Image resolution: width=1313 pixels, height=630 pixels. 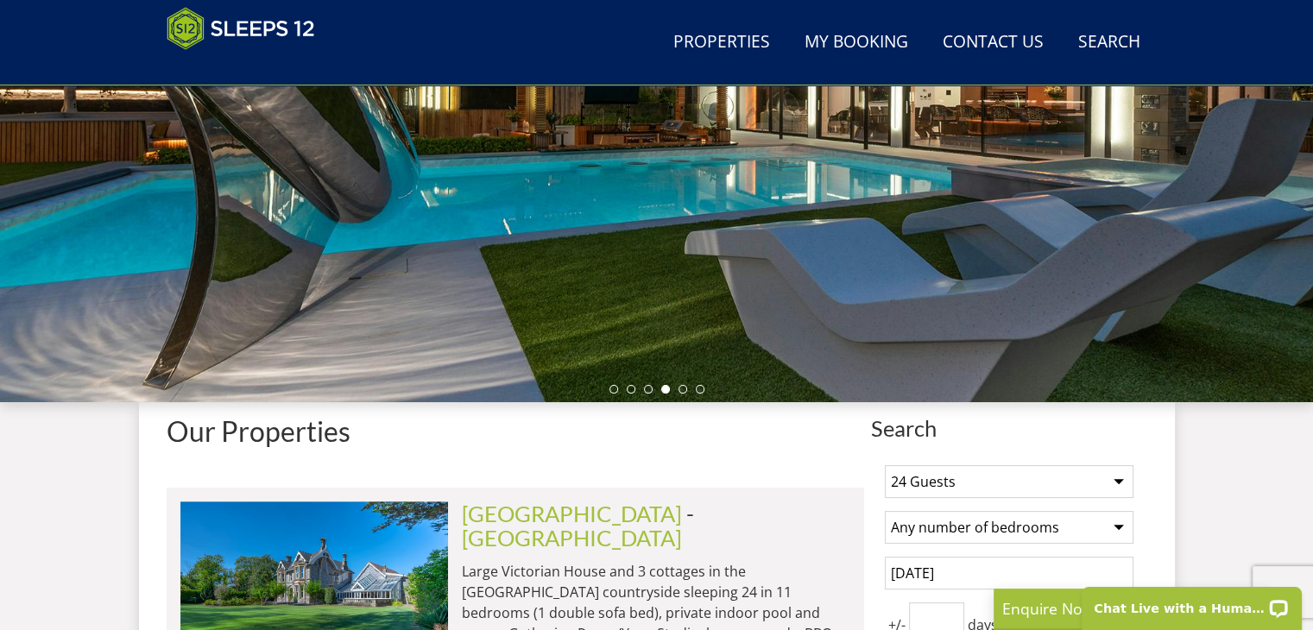 What do you see at coordinates (209, 33) in the screenshot?
I see `button: Open LiveChat chat widget` at bounding box center [209, 33].